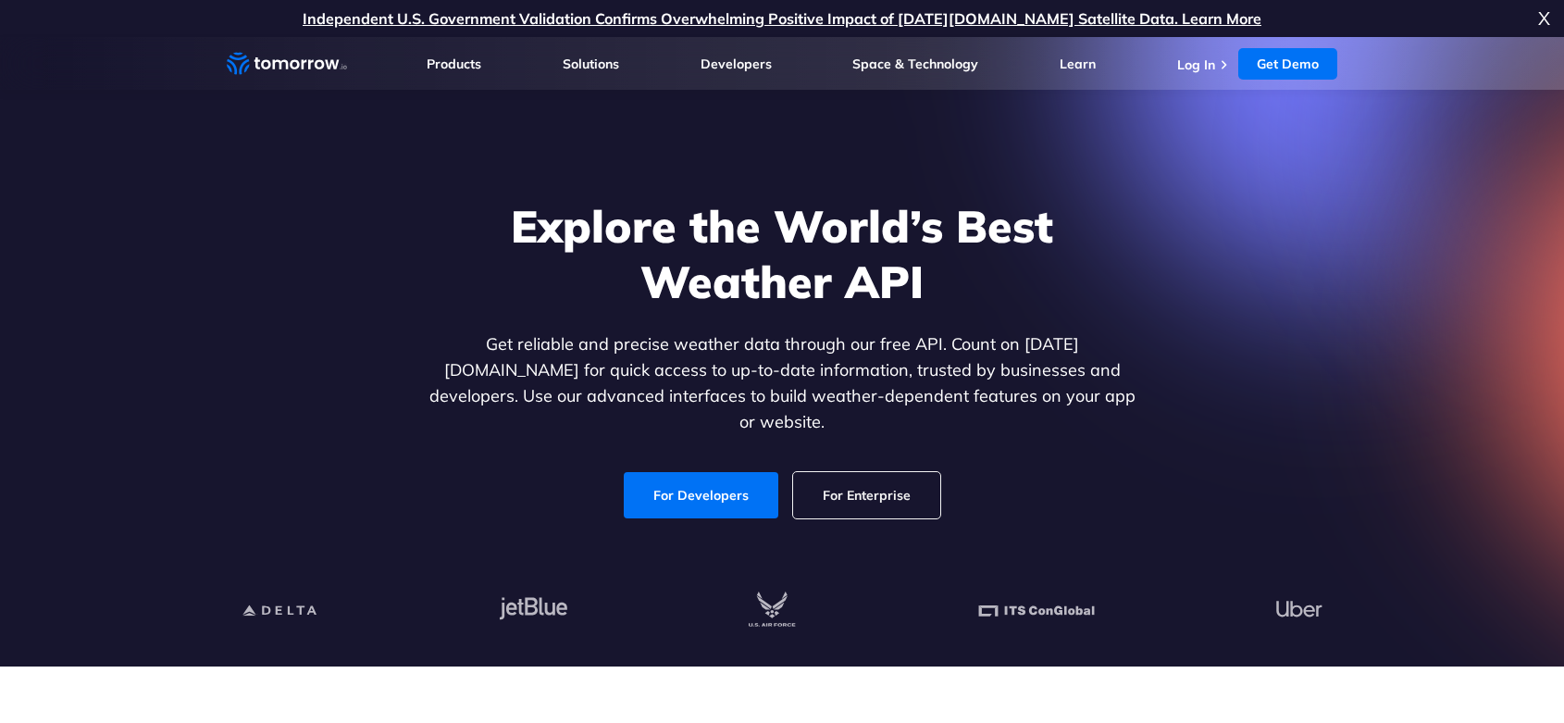 The height and width of the screenshot is (723, 1564). What do you see at coordinates (736, 64) in the screenshot?
I see `a: Developers` at bounding box center [736, 64].